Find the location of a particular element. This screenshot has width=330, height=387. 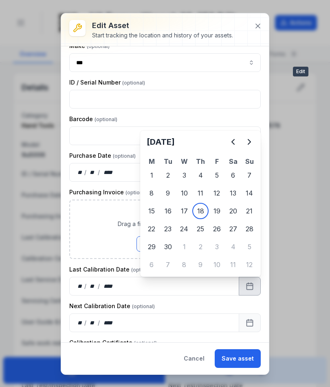

label: ID / Serial Number is located at coordinates (107, 83).